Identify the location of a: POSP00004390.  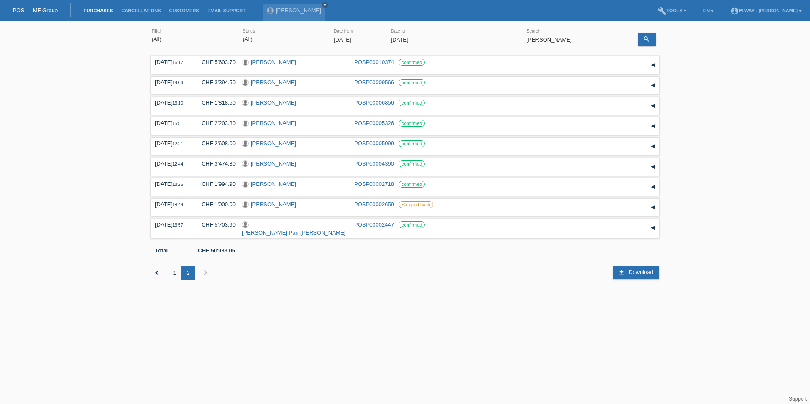
(374, 164).